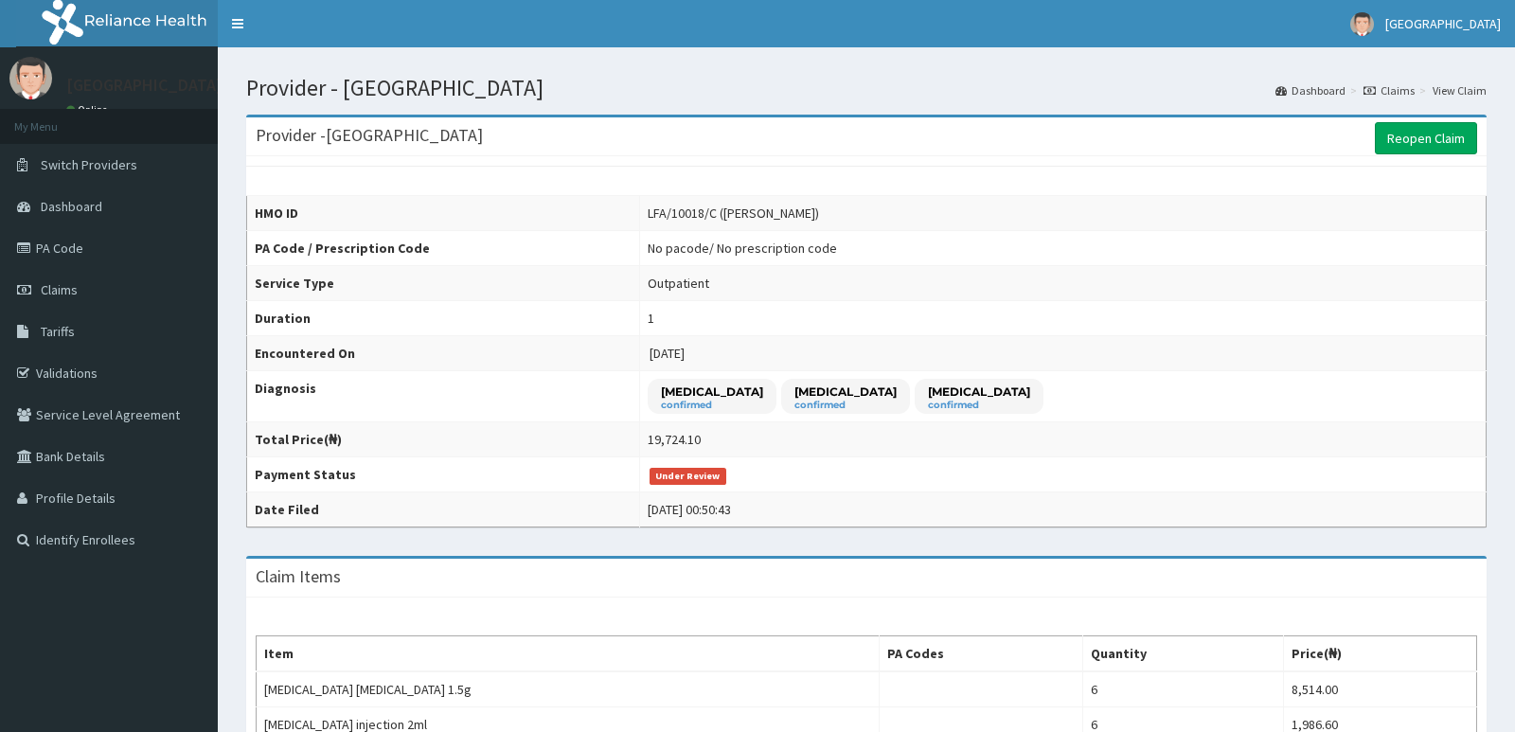 Image resolution: width=1515 pixels, height=732 pixels. Describe the element at coordinates (443, 509) in the screenshot. I see `th: Date Filed` at that location.